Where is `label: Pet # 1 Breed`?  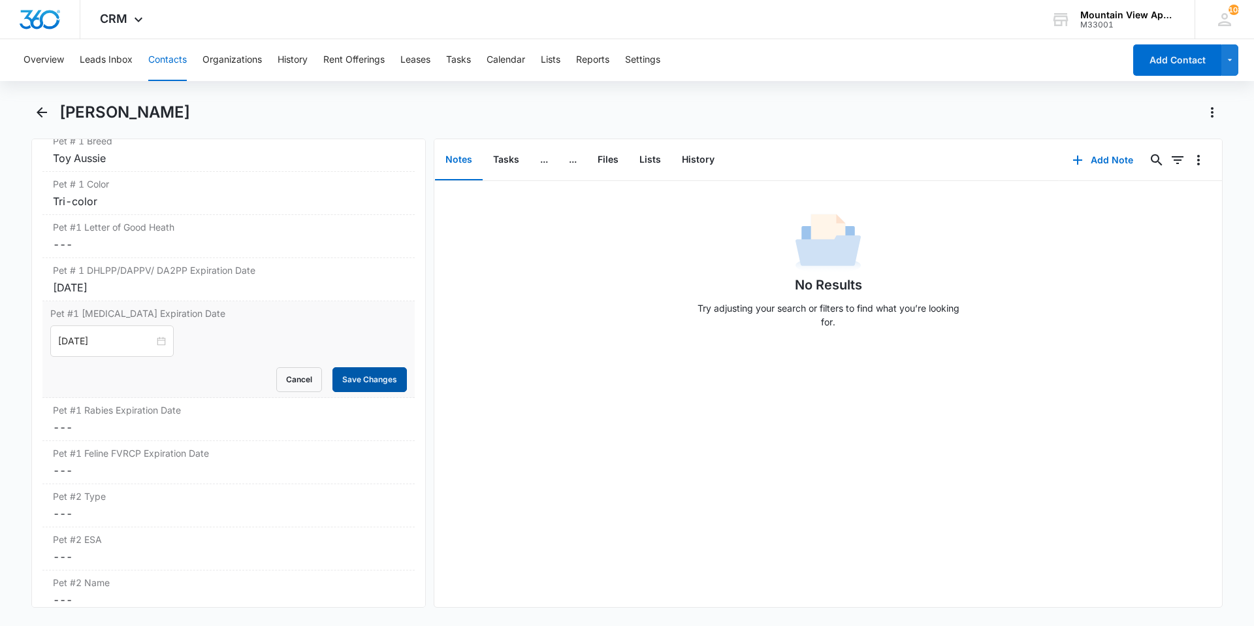 label: Pet # 1 Breed is located at coordinates (229, 140).